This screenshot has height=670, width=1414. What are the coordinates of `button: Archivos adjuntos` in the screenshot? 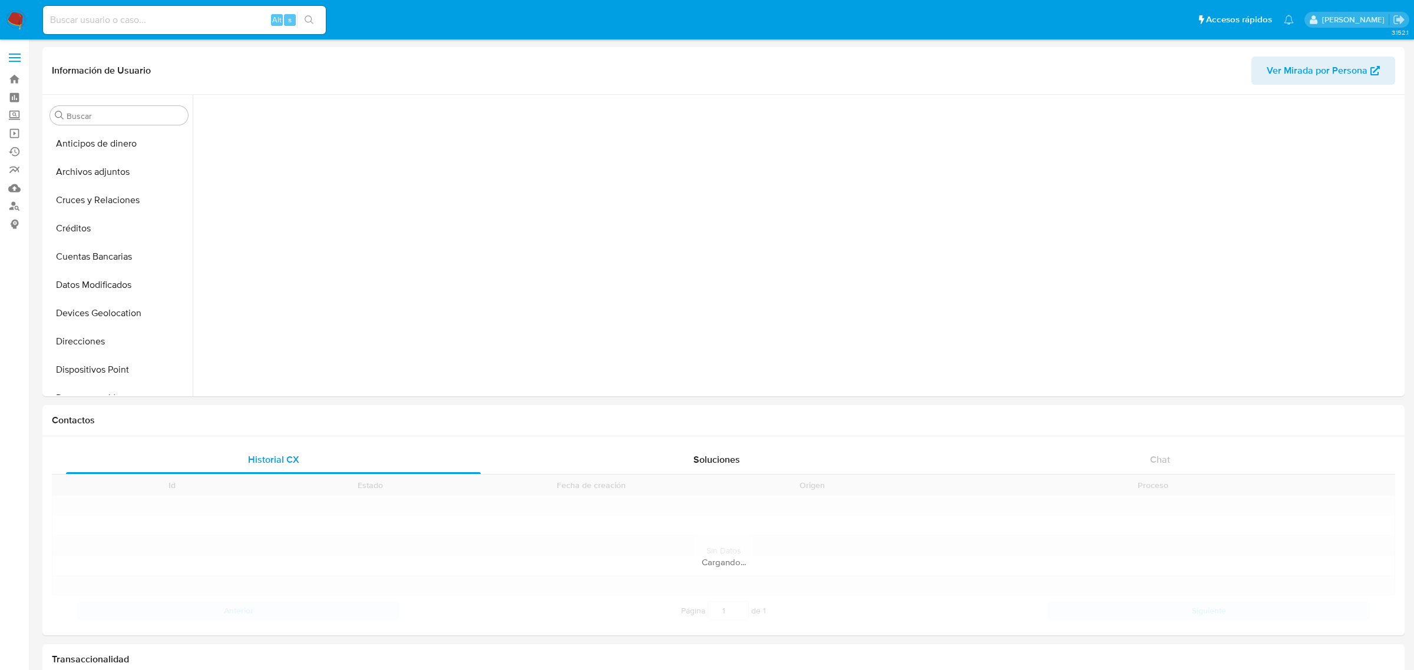 It's located at (119, 172).